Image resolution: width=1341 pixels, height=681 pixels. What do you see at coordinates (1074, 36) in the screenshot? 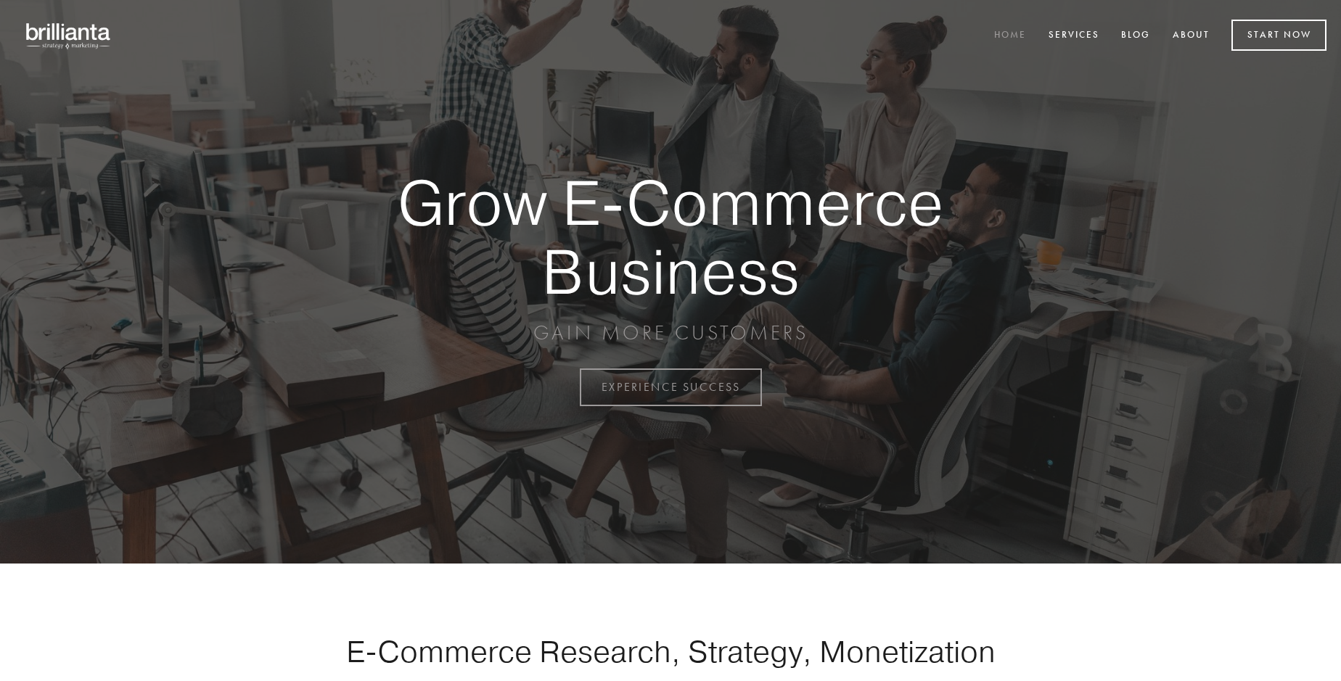
I see `a: Services` at bounding box center [1074, 36].